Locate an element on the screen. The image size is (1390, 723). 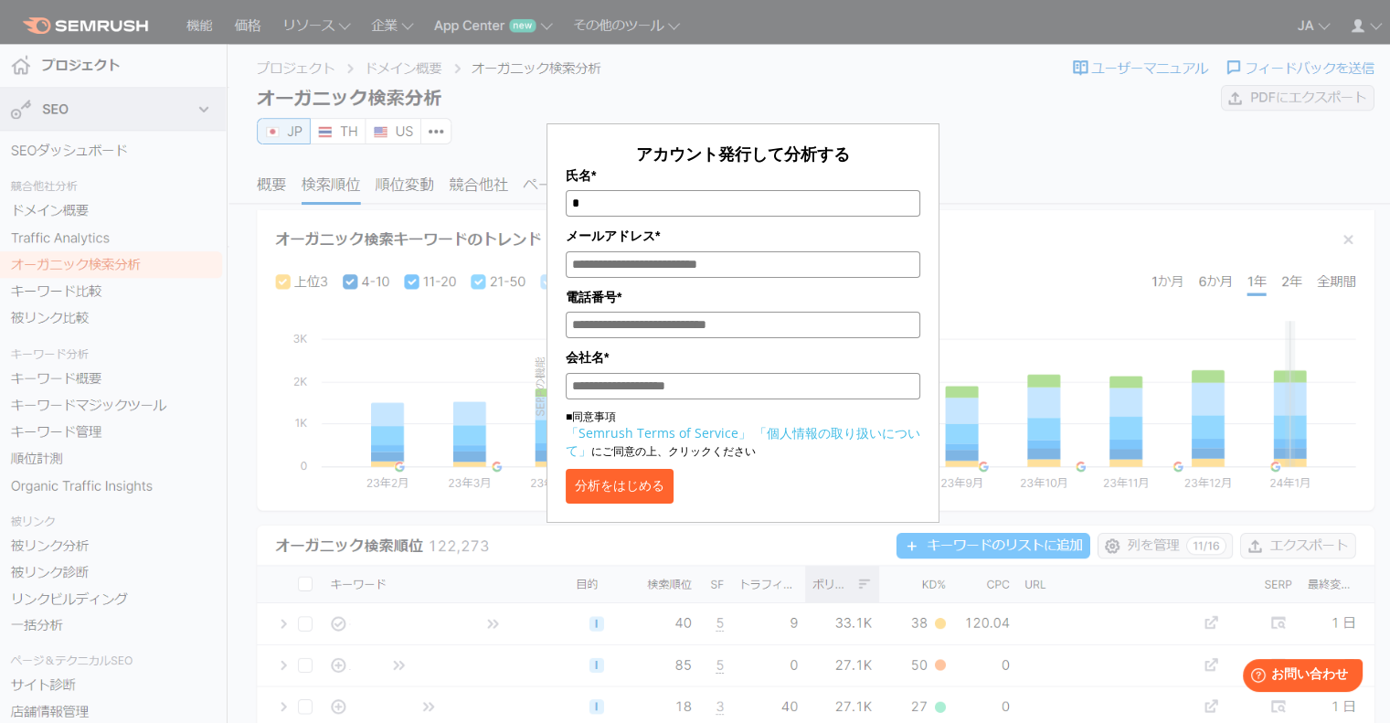
button: 分析をはじめる is located at coordinates (620, 486).